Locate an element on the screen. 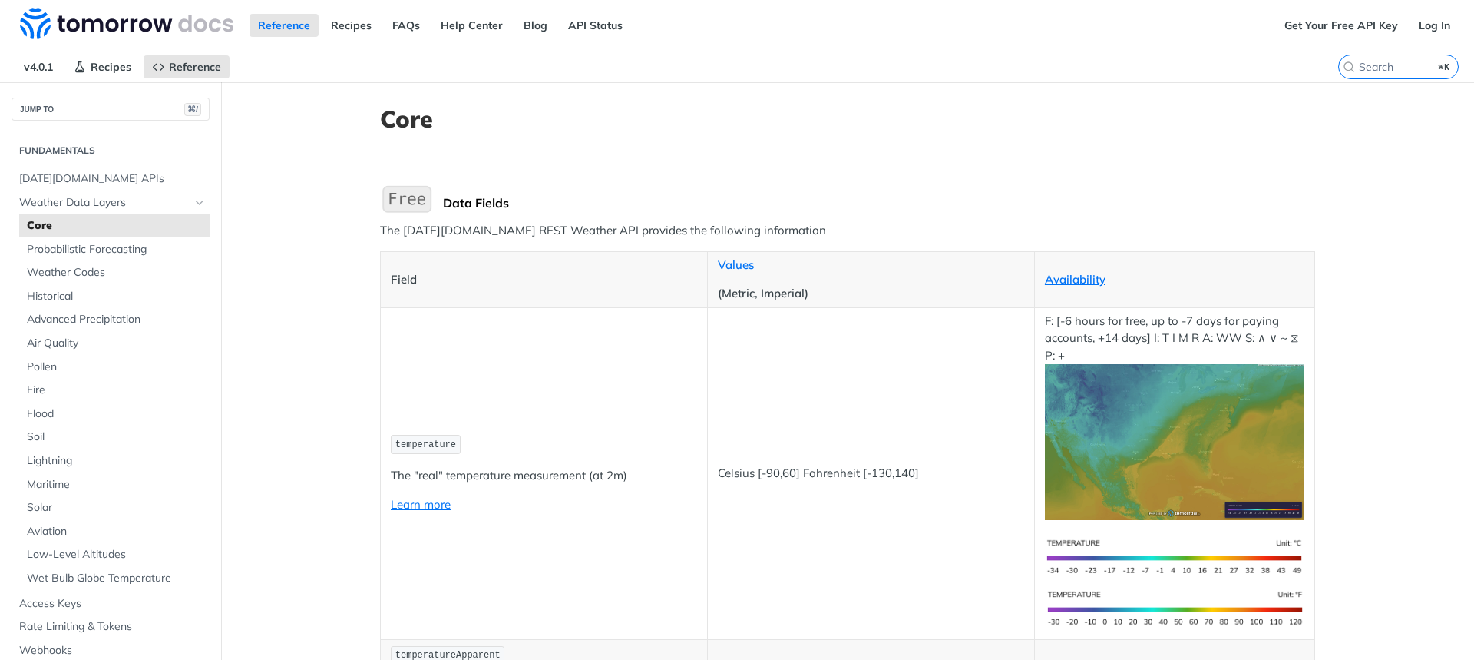 This screenshot has width=1474, height=660. h2: Fundamentals is located at coordinates (111, 151).